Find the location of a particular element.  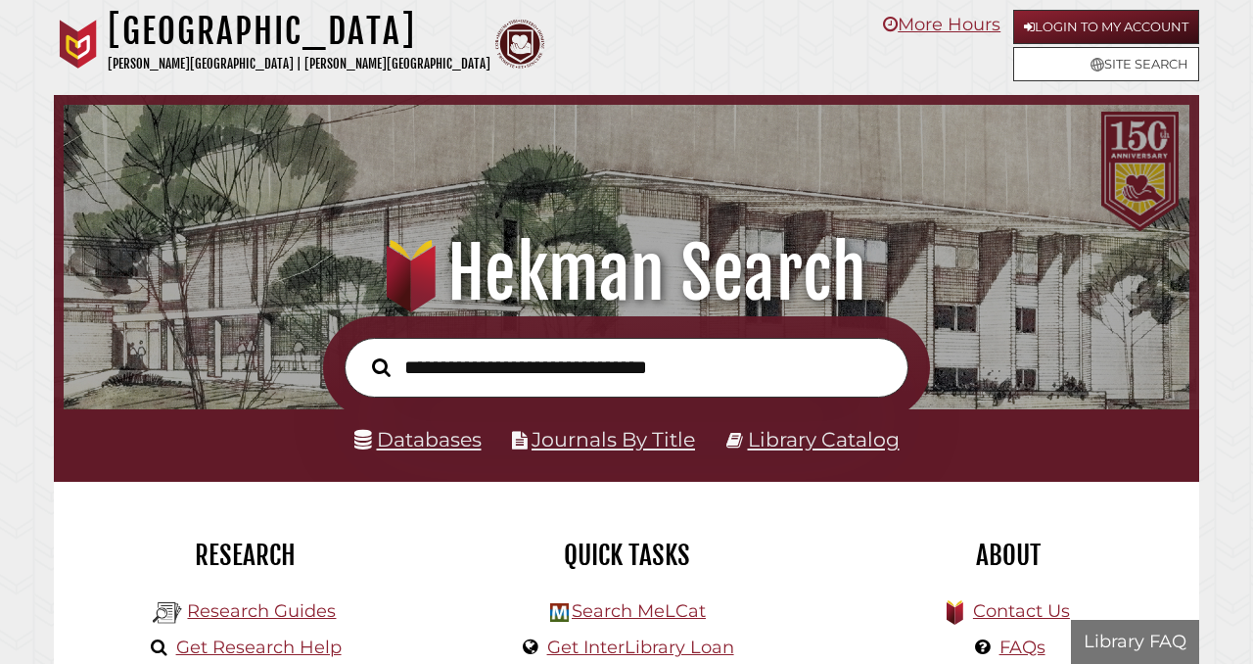

a: Library Catalog is located at coordinates (823, 439).